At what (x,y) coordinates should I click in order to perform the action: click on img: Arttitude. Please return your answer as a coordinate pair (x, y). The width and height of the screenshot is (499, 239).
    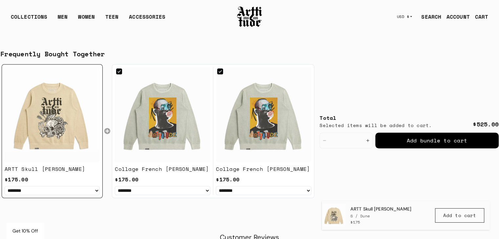
    Looking at the image, I should click on (249, 17).